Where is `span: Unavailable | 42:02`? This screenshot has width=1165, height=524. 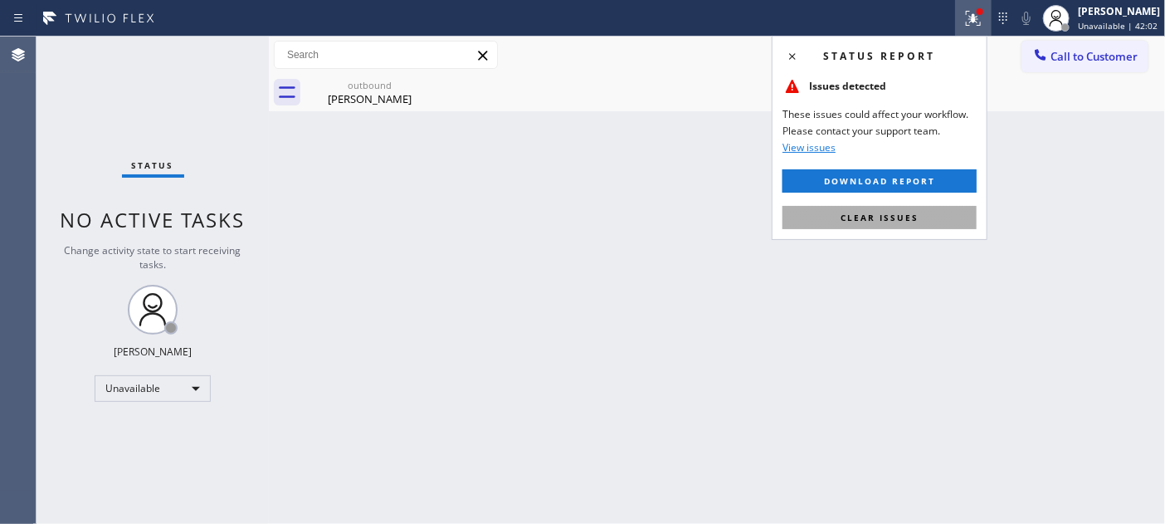
span: Unavailable | 42:02 is located at coordinates (1118, 26).